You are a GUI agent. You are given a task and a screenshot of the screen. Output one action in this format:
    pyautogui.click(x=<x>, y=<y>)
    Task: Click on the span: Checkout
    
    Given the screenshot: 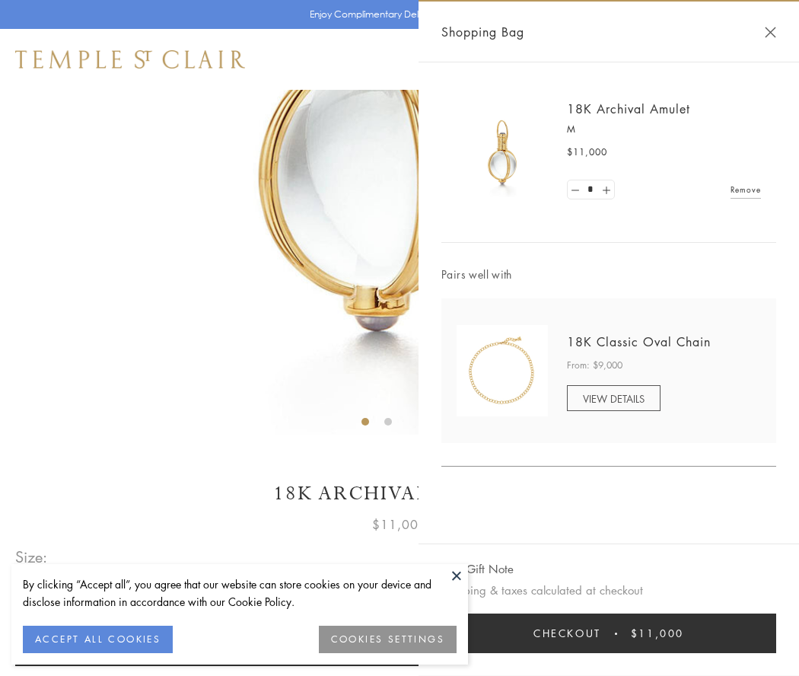 What is the action you would take?
    pyautogui.click(x=567, y=633)
    